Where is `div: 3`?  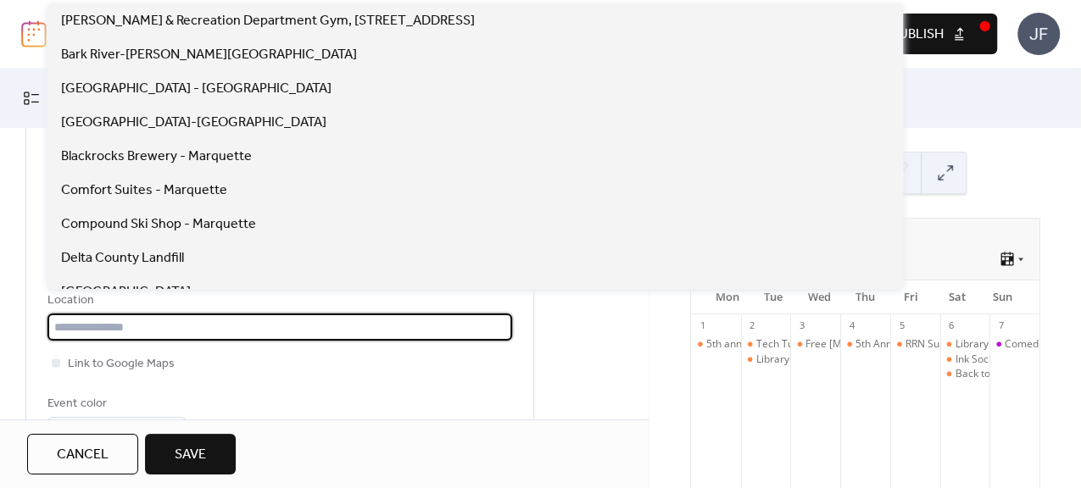 div: 3 is located at coordinates (801, 326).